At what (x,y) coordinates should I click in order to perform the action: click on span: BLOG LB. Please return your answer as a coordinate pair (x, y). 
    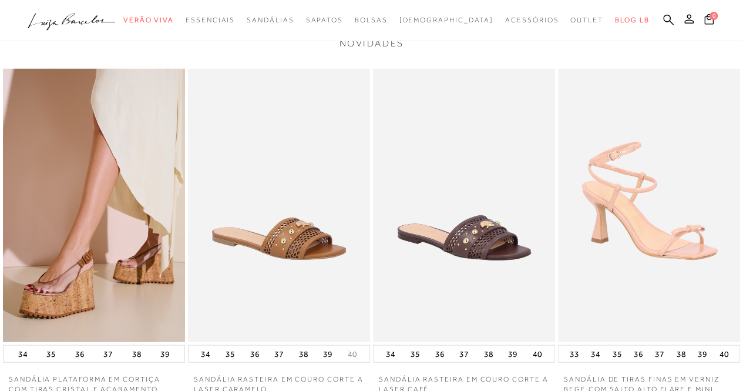
    Looking at the image, I should click on (632, 20).